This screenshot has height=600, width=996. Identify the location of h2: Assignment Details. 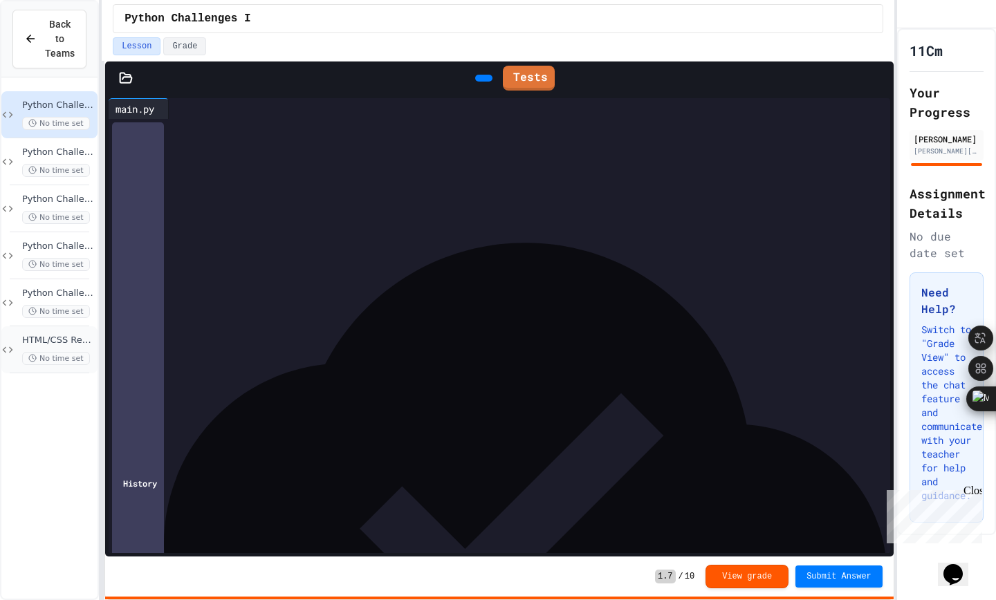
(946, 203).